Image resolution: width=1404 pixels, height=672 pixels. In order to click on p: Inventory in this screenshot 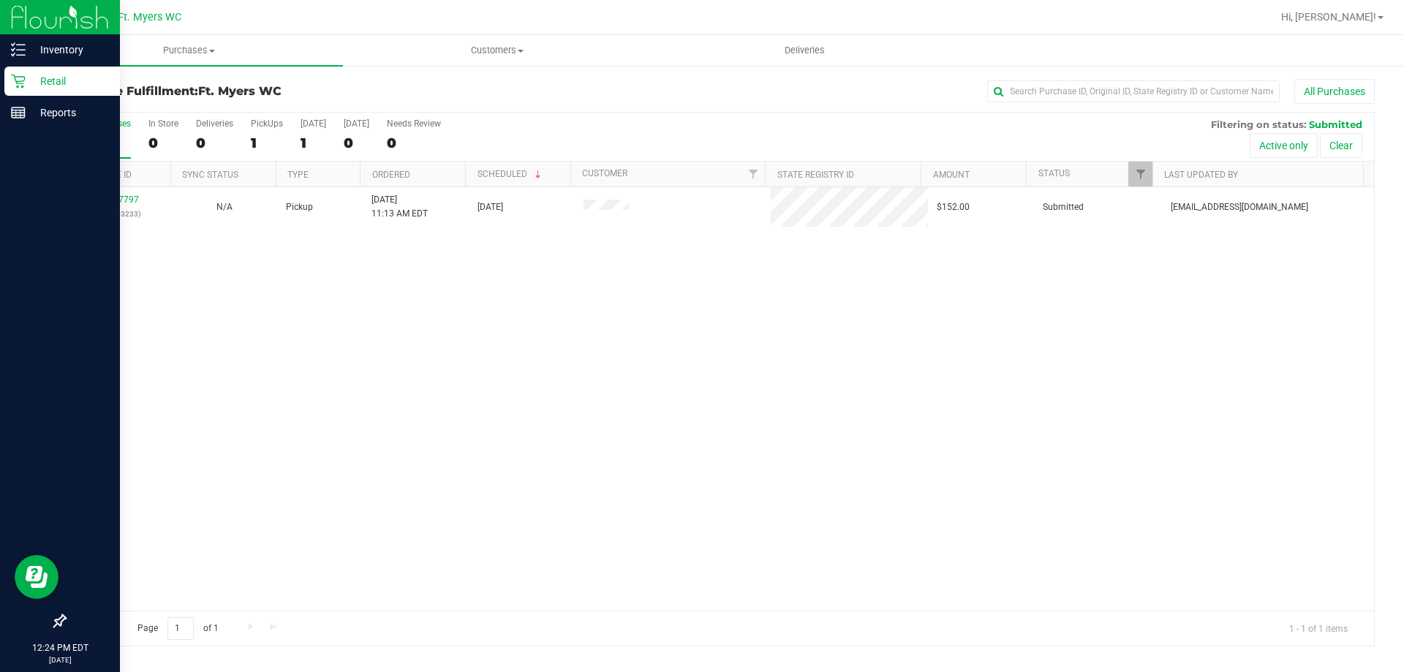, I will do `click(69, 50)`.